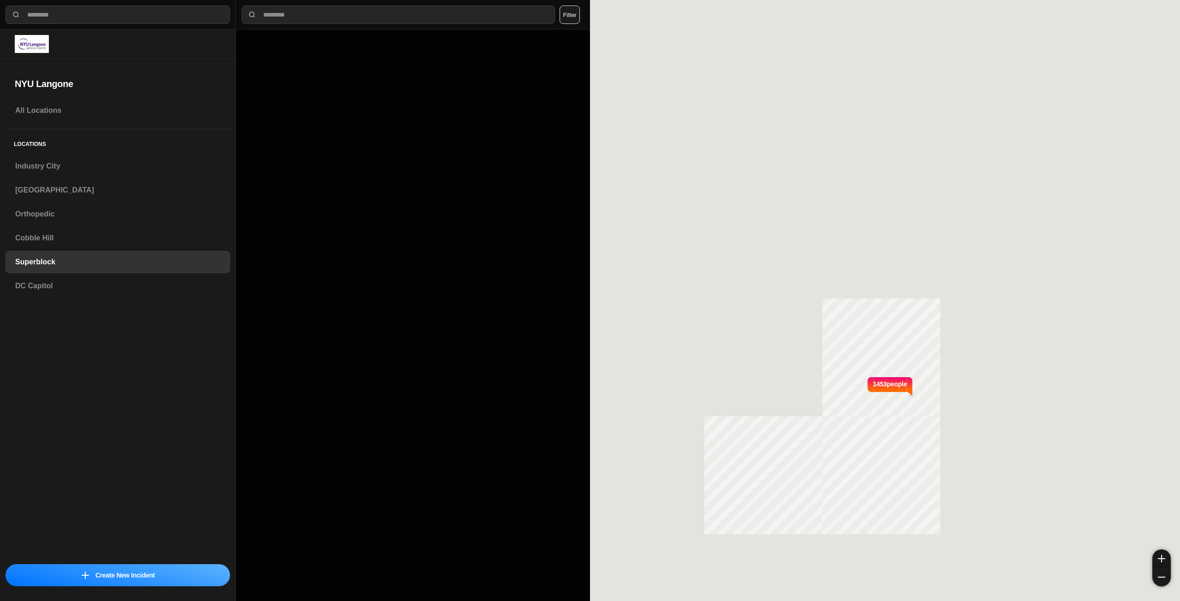  Describe the element at coordinates (1161, 559) in the screenshot. I see `img: zoom-in` at that location.